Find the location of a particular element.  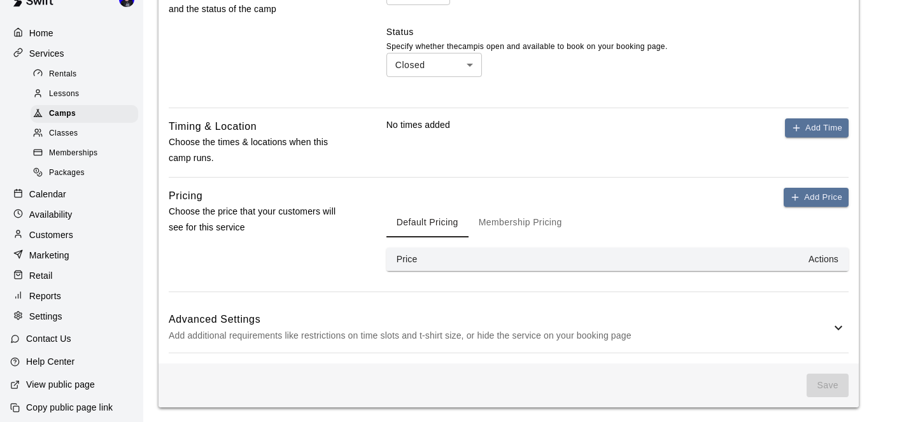

div: Home is located at coordinates (71, 33).